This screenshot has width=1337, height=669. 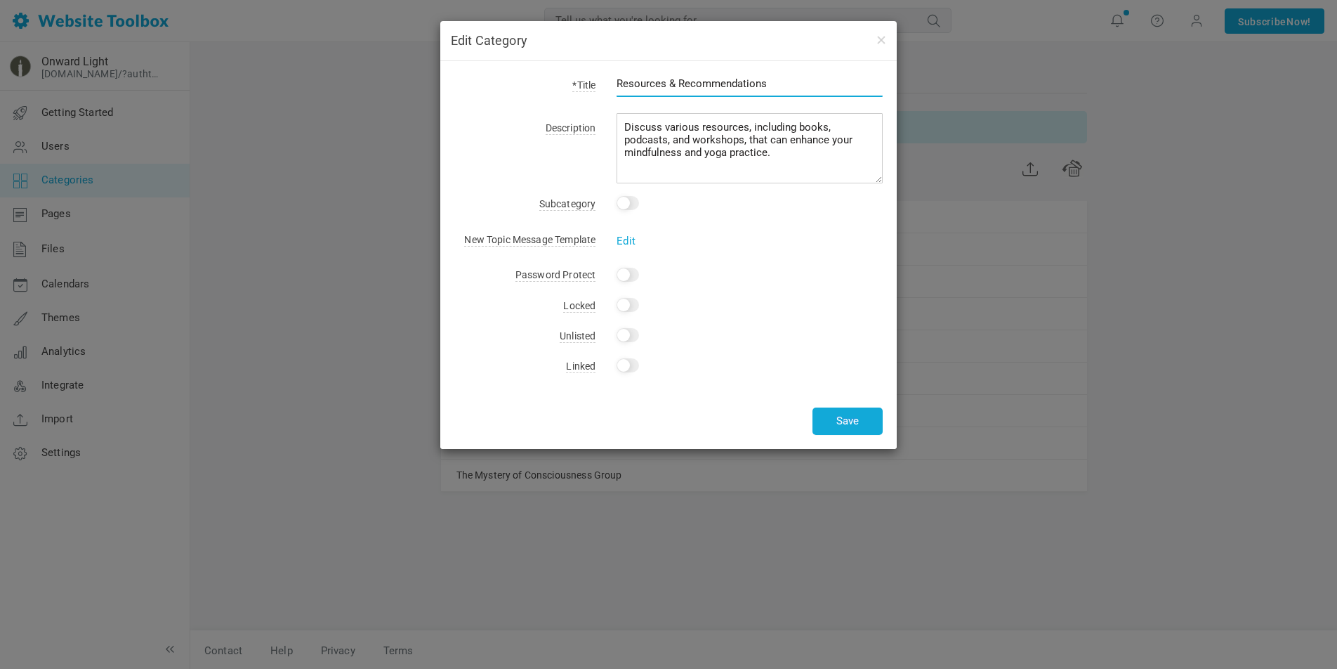 What do you see at coordinates (556, 275) in the screenshot?
I see `span: Password Protect` at bounding box center [556, 275].